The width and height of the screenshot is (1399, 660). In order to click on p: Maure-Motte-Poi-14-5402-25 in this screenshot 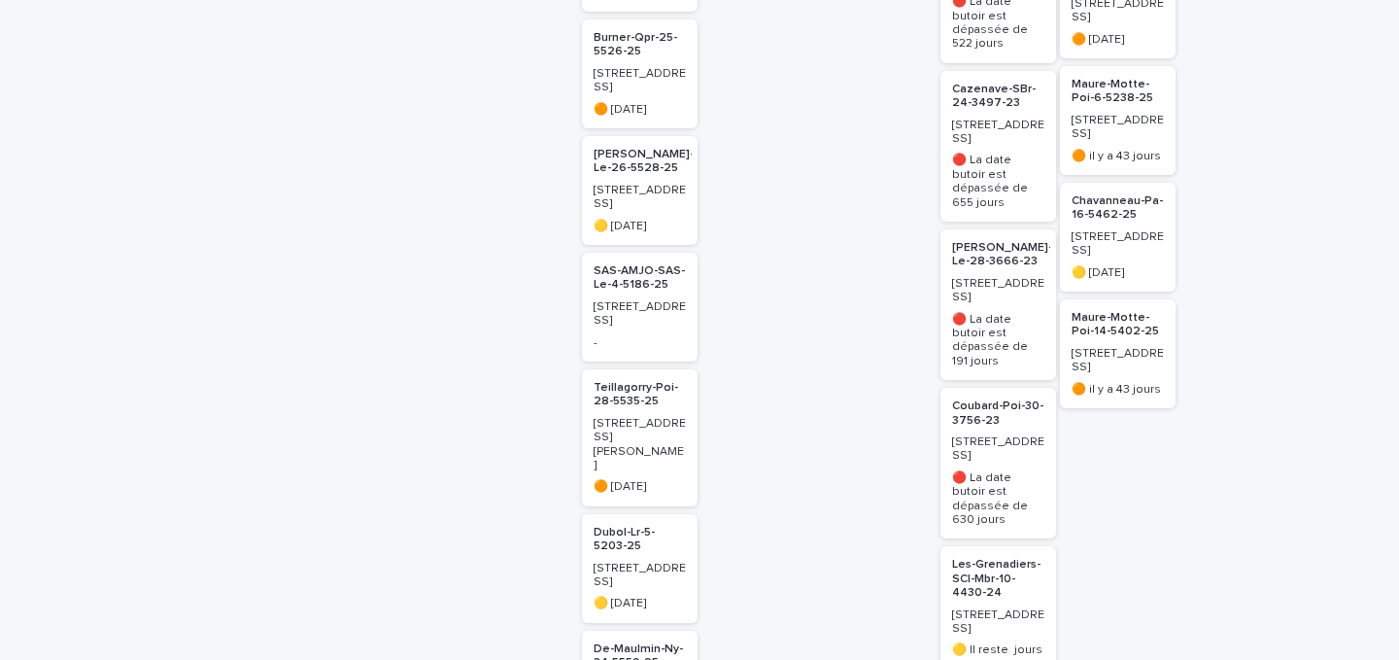, I will do `click(1118, 325)`.